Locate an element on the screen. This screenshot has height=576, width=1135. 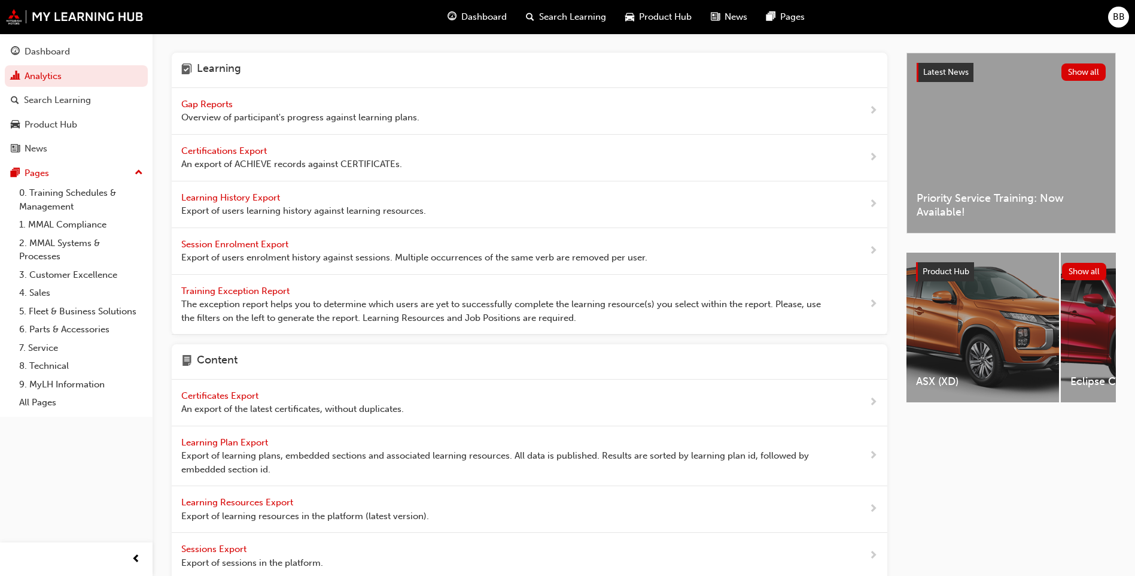
a: 3. Customer Excellence is located at coordinates (81, 275).